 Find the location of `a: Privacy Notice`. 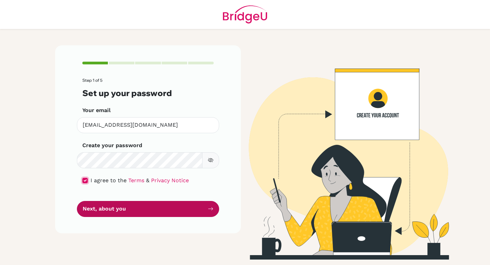

a: Privacy Notice is located at coordinates (170, 180).